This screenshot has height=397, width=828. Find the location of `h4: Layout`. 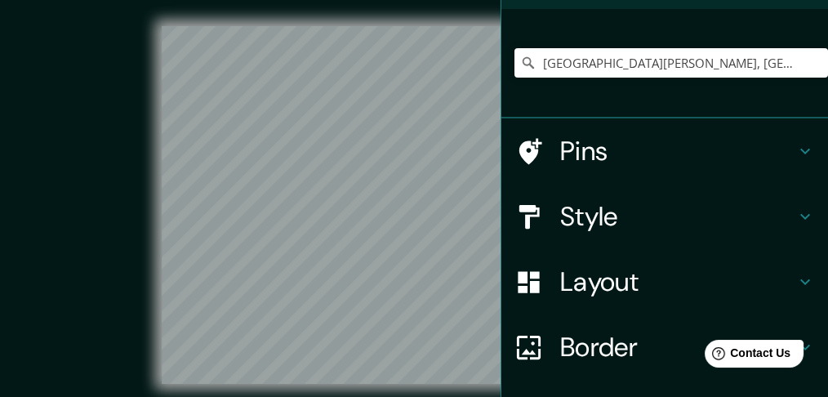

h4: Layout is located at coordinates (678, 282).